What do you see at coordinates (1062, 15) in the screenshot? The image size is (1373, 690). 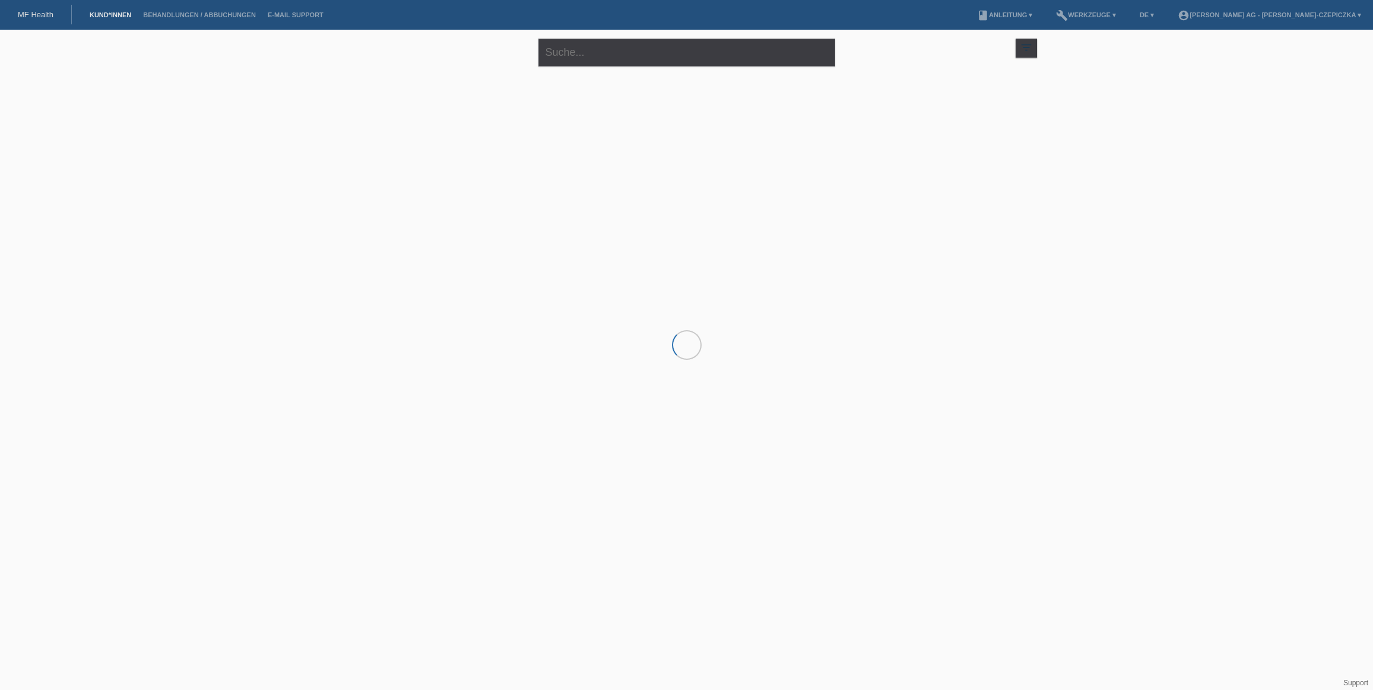 I see `i: build` at bounding box center [1062, 15].